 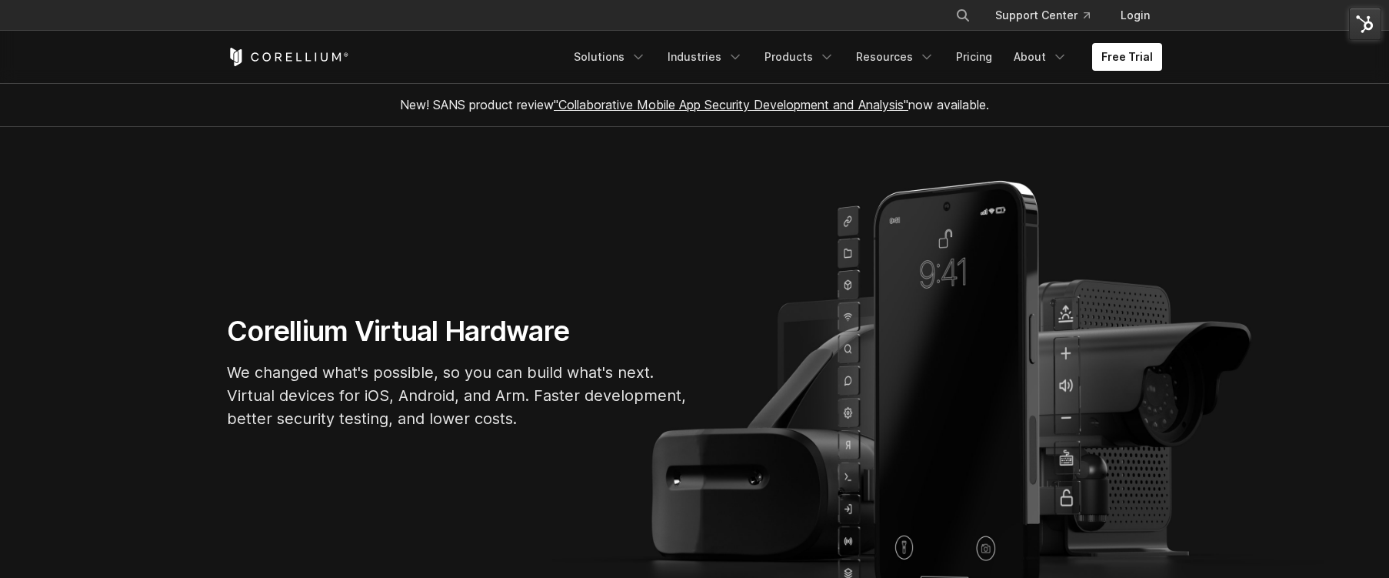 I want to click on a: Corellium Home, so click(x=288, y=57).